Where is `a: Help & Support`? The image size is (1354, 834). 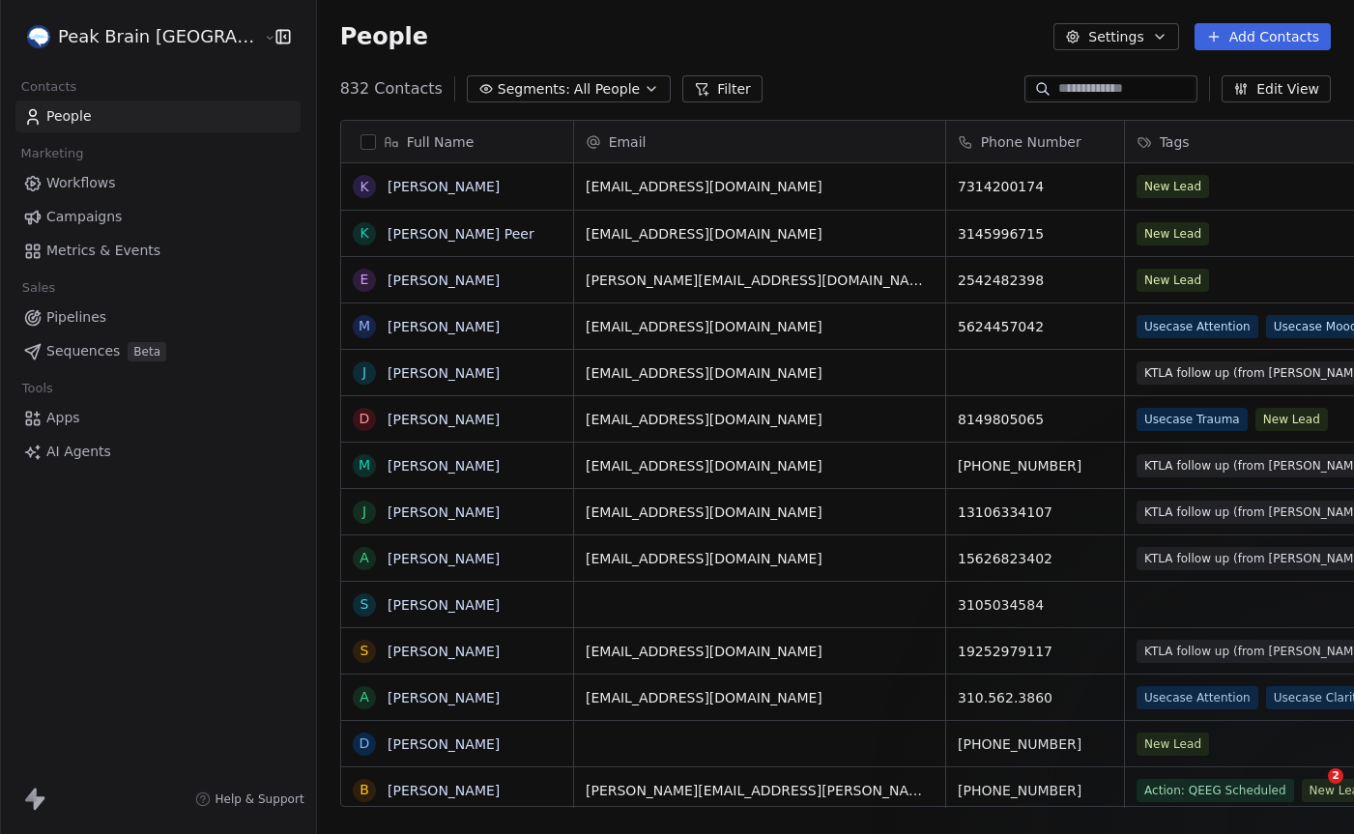
a: Help & Support is located at coordinates (249, 799).